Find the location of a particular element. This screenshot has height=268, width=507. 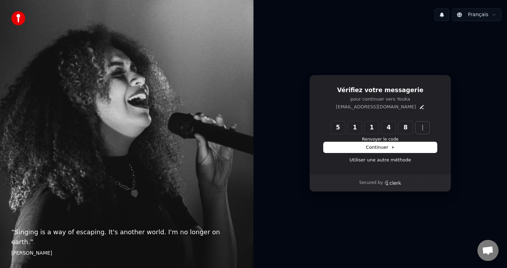

h1: Vérifiez votre messagerie is located at coordinates (380, 90).